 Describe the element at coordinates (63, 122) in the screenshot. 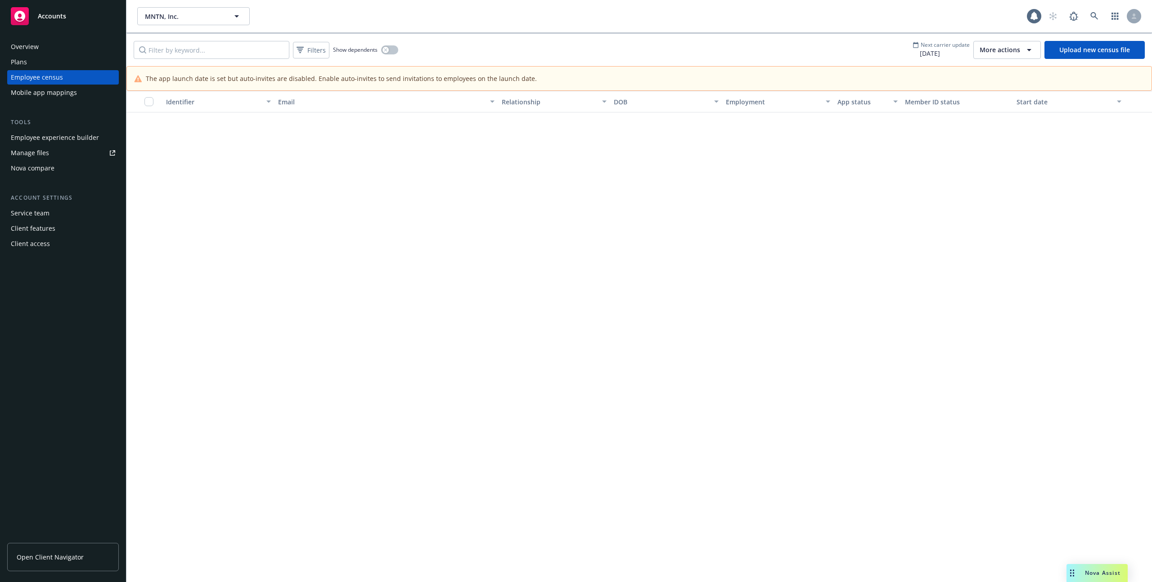

I see `div: Tools` at that location.